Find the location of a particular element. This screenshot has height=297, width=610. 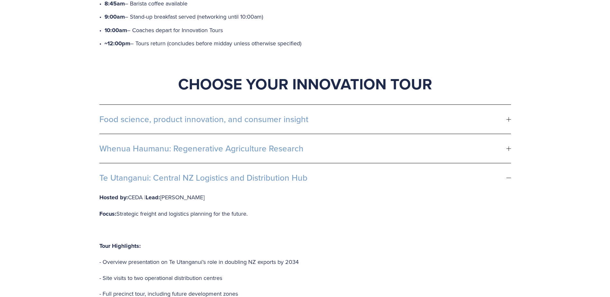

p: Strategic freight and logistics planning for the future. is located at coordinates (244, 214).